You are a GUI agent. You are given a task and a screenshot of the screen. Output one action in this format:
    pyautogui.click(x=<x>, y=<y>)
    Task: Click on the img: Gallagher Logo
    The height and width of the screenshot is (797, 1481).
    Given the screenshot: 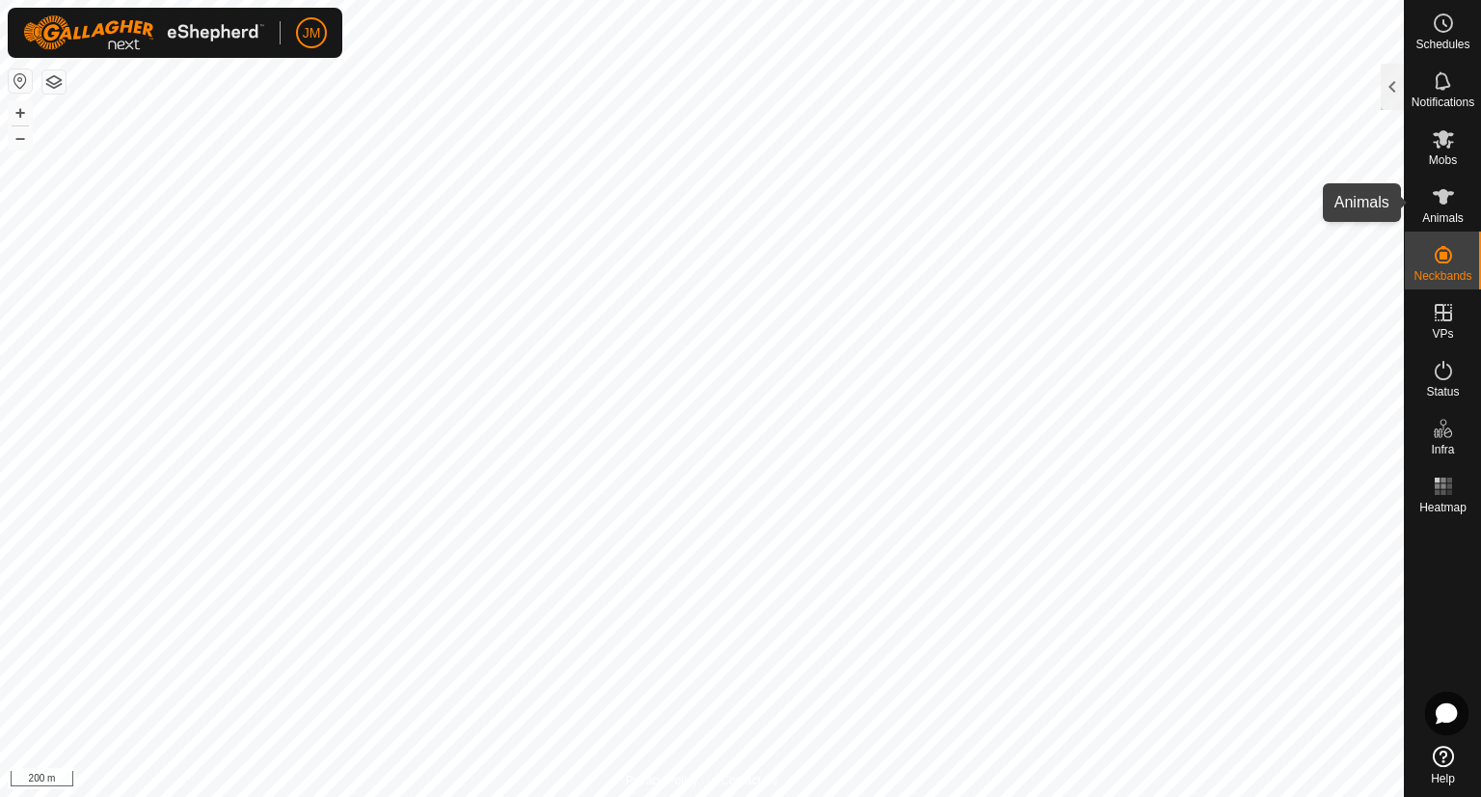 What is the action you would take?
    pyautogui.click(x=144, y=33)
    